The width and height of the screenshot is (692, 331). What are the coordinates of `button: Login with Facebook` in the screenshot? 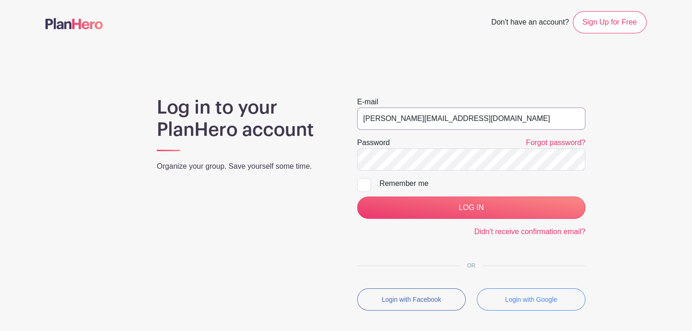 It's located at (411, 300).